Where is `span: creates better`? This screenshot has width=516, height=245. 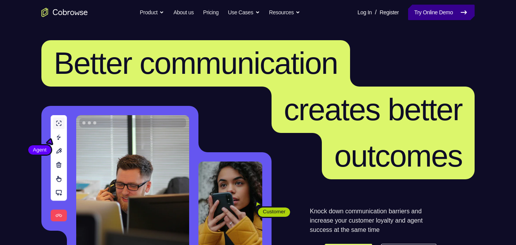
span: creates better is located at coordinates (373, 109).